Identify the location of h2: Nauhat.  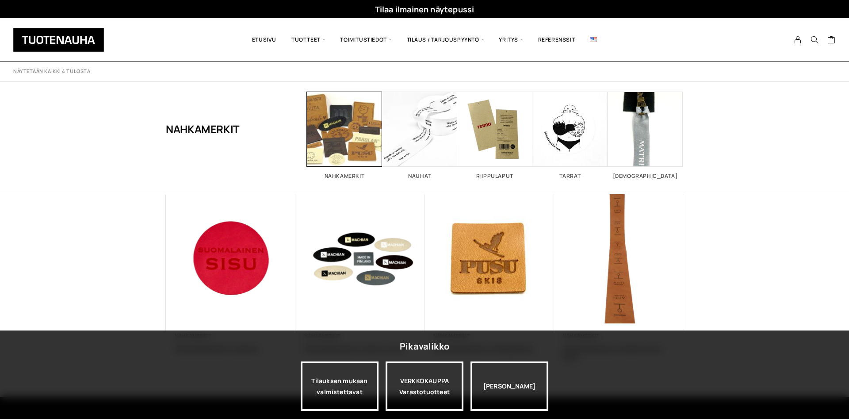
(419, 176).